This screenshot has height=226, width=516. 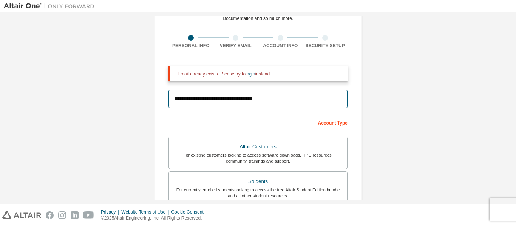 I want to click on img: instagram.svg, so click(x=62, y=215).